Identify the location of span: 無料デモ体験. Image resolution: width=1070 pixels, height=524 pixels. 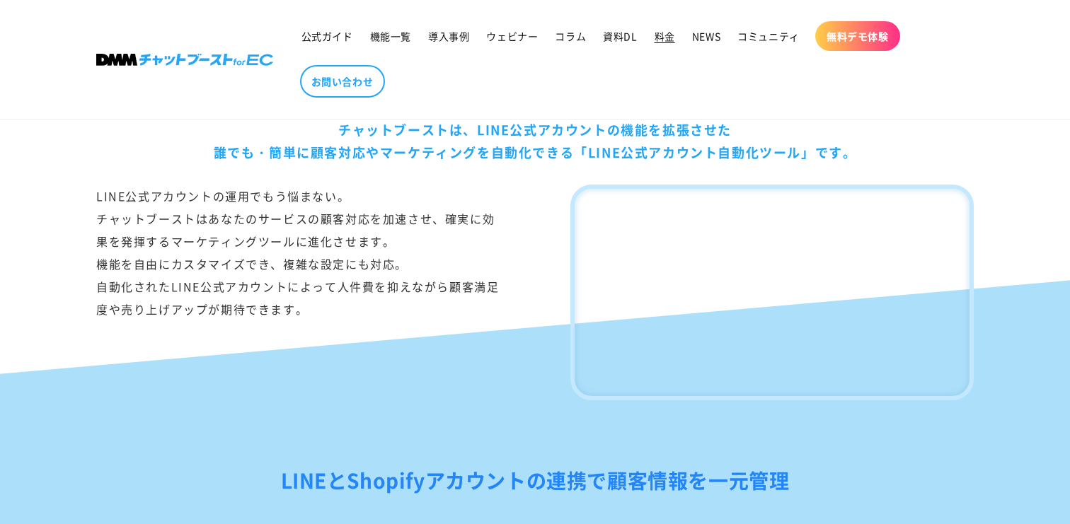
(857, 36).